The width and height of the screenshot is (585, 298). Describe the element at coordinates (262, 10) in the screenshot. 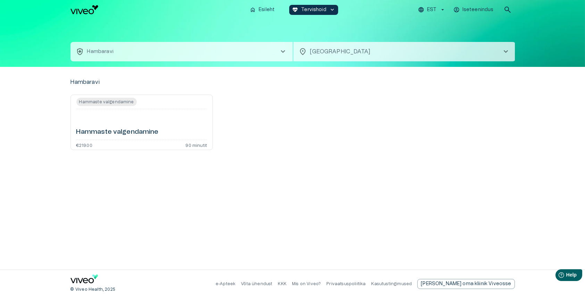

I see `a: homeEsileht` at that location.